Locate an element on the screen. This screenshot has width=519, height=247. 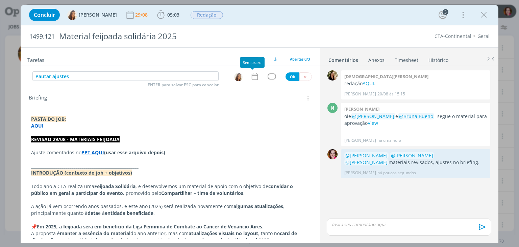
strong: Campanha Institucional 2025 is located at coordinates (235, 240).